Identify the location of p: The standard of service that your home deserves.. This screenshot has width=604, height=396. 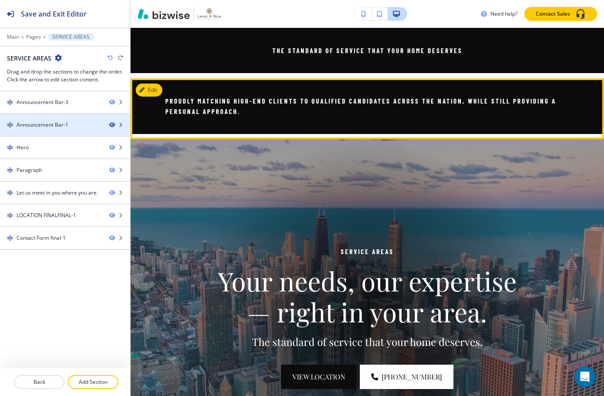
(367, 342).